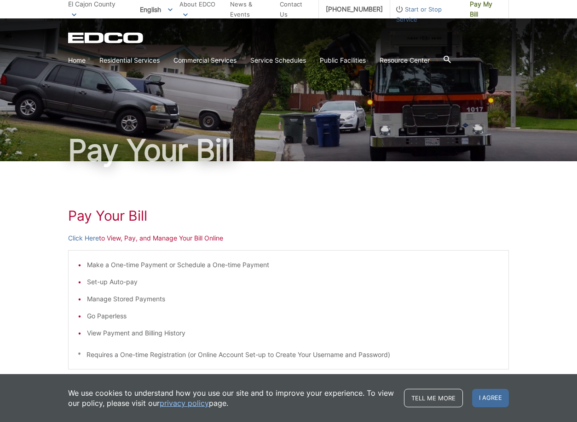  I want to click on a: Commercial Services, so click(205, 60).